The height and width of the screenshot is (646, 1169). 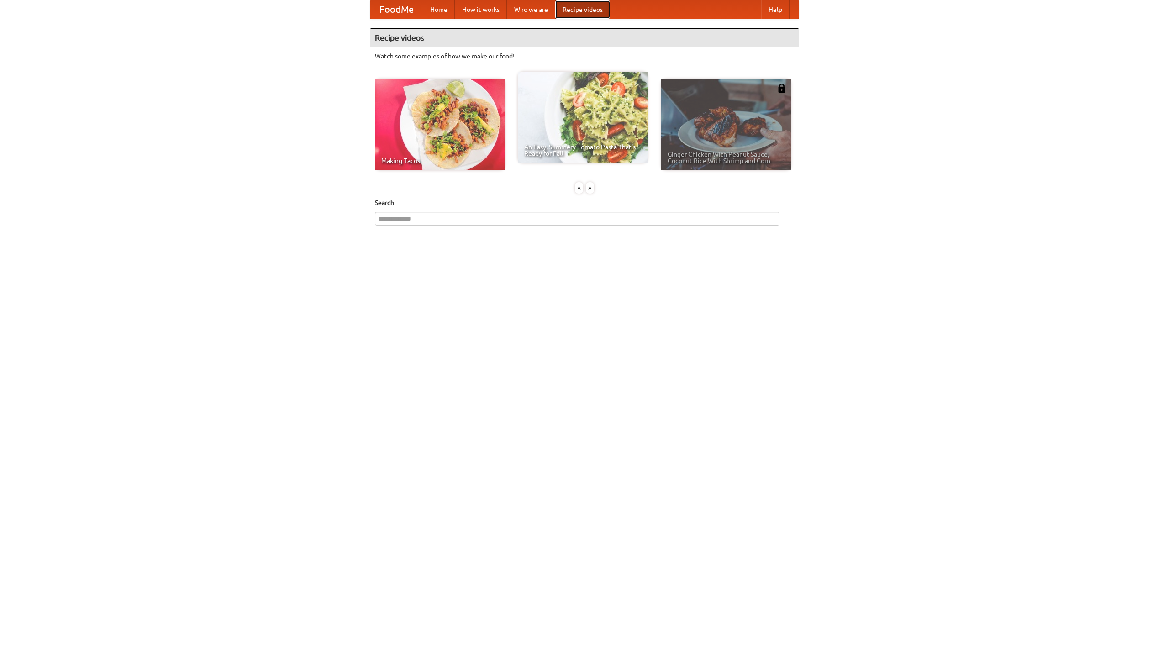 What do you see at coordinates (585, 203) in the screenshot?
I see `h5: Search` at bounding box center [585, 203].